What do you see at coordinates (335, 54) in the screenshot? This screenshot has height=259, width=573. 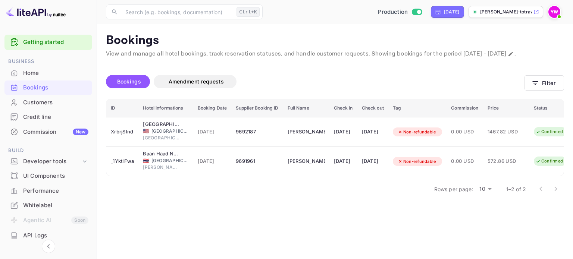 I see `p: View and manage all hotel bookings, track reservation statuses, and handle customer requests. Sho...` at bounding box center [335, 54].